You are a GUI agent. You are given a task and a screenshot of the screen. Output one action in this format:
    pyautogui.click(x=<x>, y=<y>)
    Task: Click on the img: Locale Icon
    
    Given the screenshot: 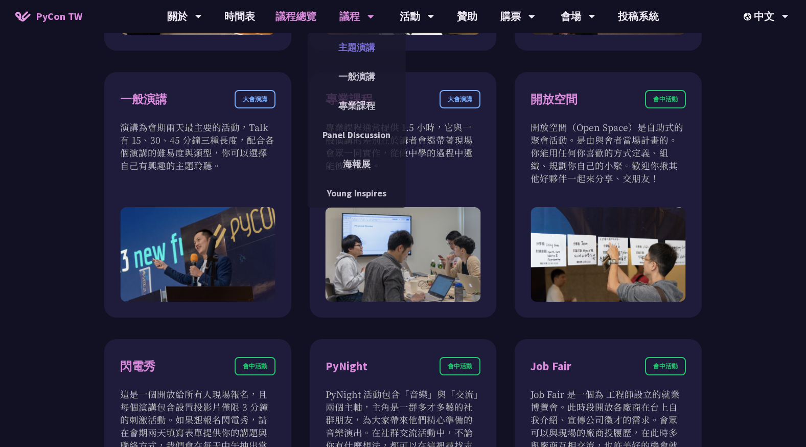 What is the action you would take?
    pyautogui.click(x=749, y=16)
    